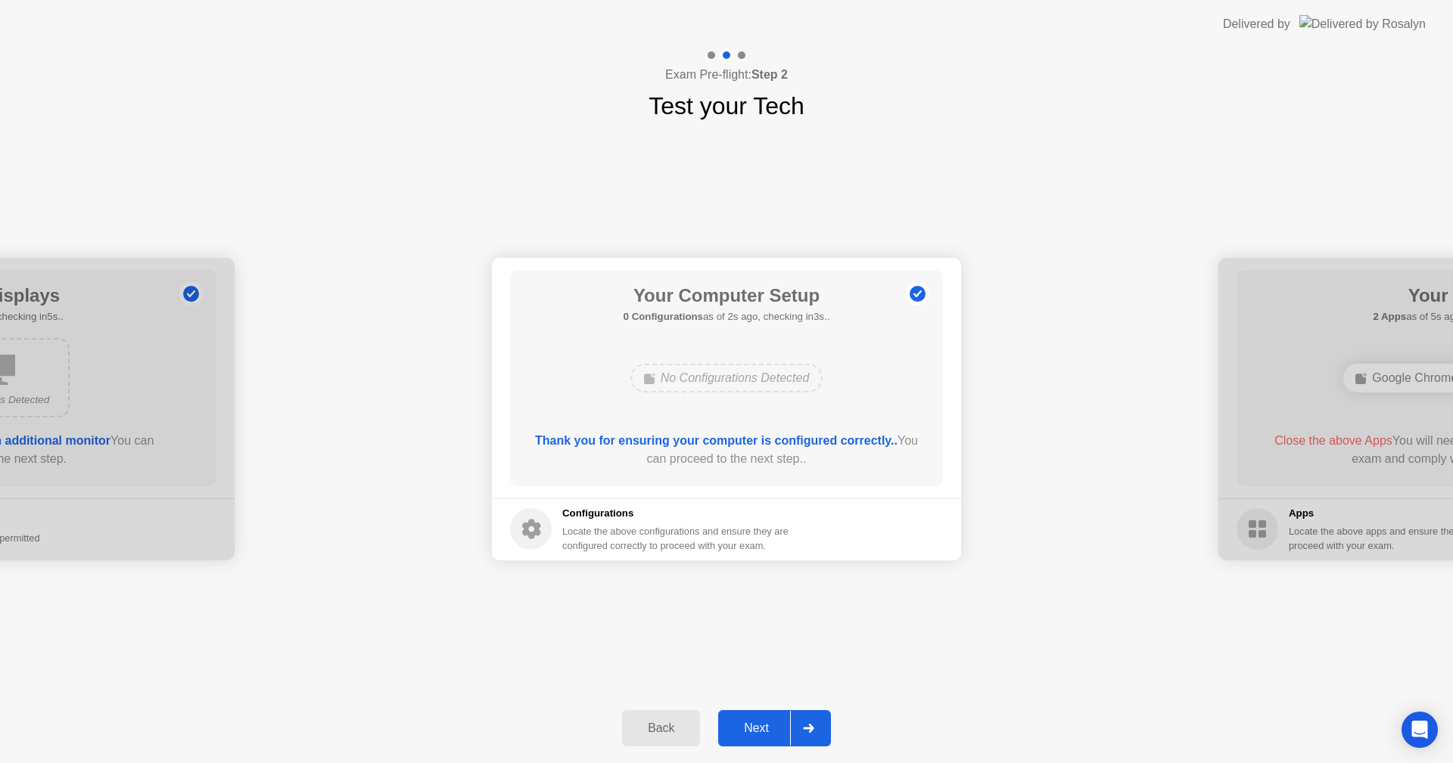  Describe the element at coordinates (726, 450) in the screenshot. I see `div: You can proceed to the next step..` at that location.